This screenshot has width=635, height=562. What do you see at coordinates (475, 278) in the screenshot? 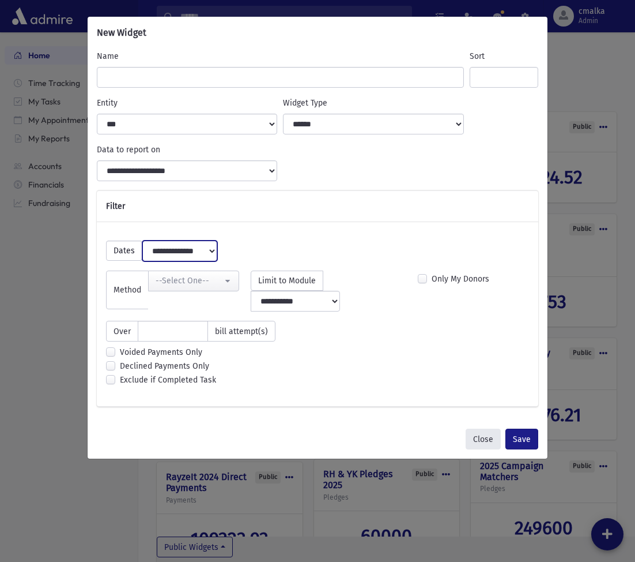
I see `label: Only My Donors` at bounding box center [475, 278].